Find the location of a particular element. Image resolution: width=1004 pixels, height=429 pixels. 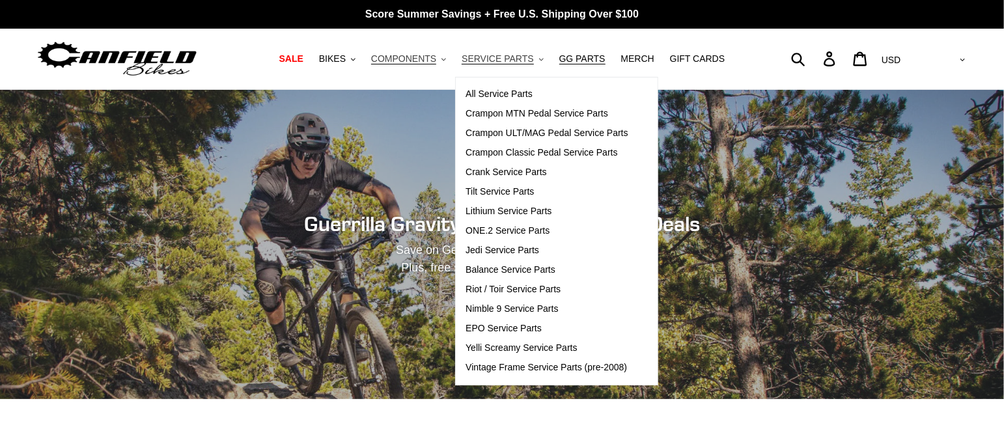

span: BIKES is located at coordinates (332, 59).